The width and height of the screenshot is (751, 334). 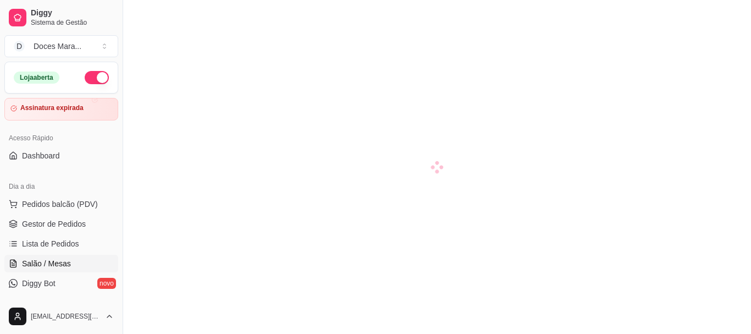 I want to click on div: Dia a dia, so click(x=61, y=186).